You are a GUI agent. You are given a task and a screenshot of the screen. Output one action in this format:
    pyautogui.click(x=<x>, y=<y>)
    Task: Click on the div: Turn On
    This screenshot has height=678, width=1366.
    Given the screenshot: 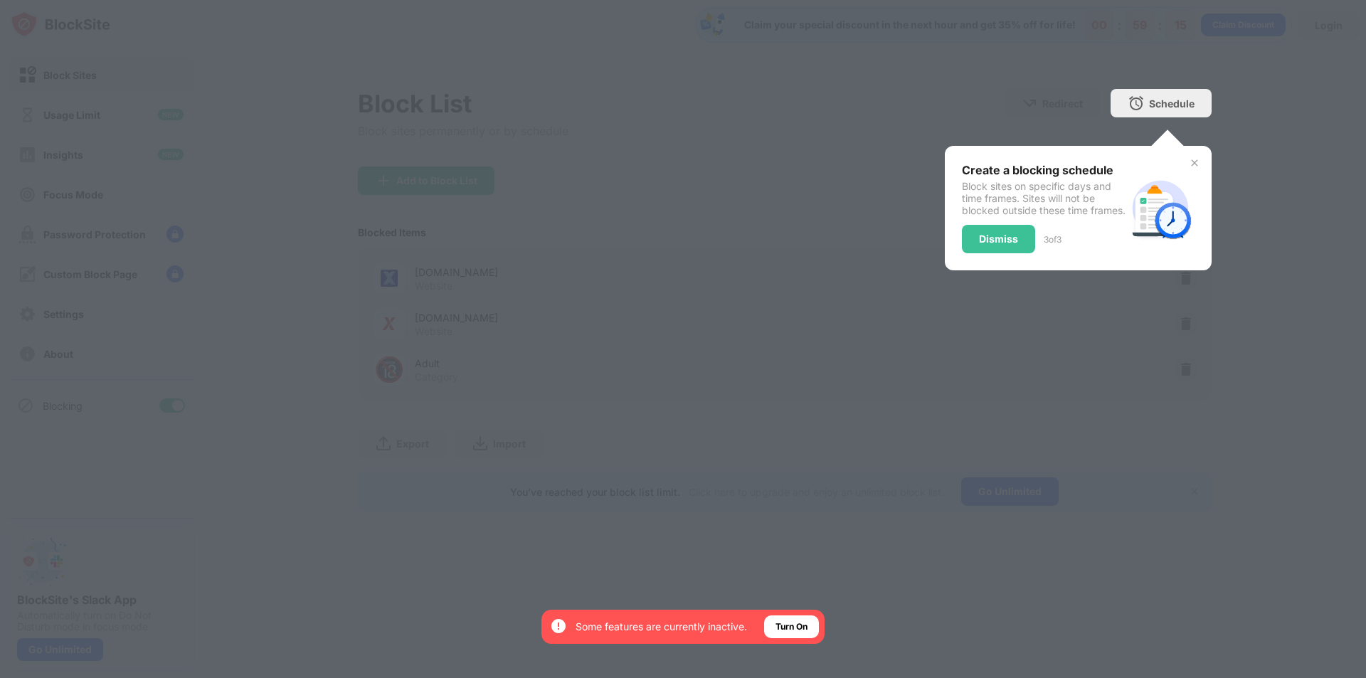 What is the action you would take?
    pyautogui.click(x=791, y=627)
    